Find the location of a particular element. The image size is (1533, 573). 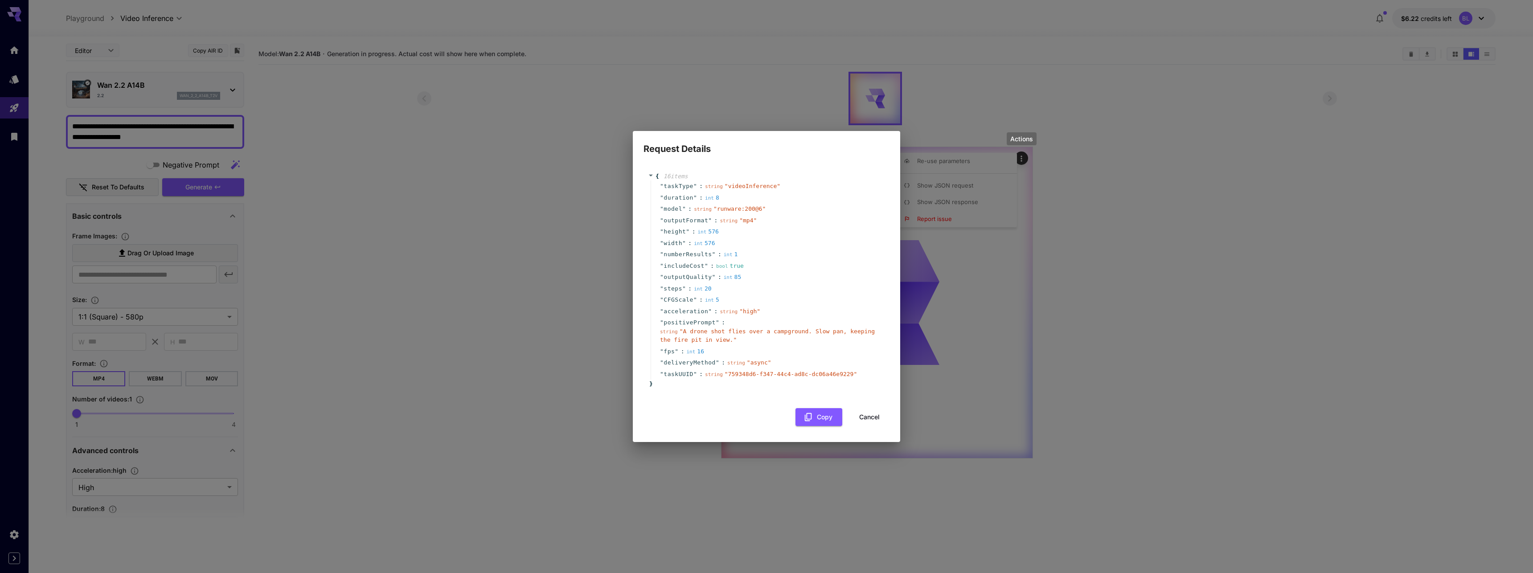

span: acceleration is located at coordinates (686, 312).